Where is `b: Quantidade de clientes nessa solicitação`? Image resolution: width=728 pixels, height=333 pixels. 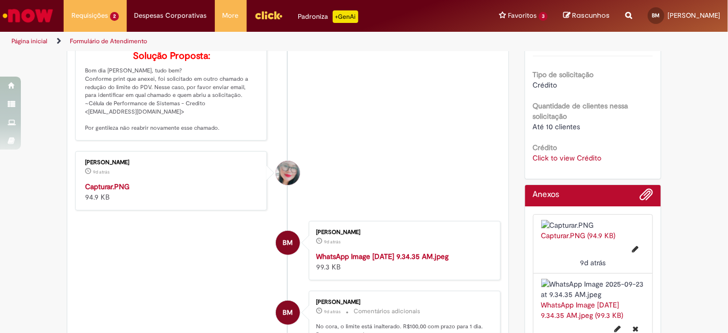
b: Quantidade de clientes nessa solicitação is located at coordinates (580, 111).